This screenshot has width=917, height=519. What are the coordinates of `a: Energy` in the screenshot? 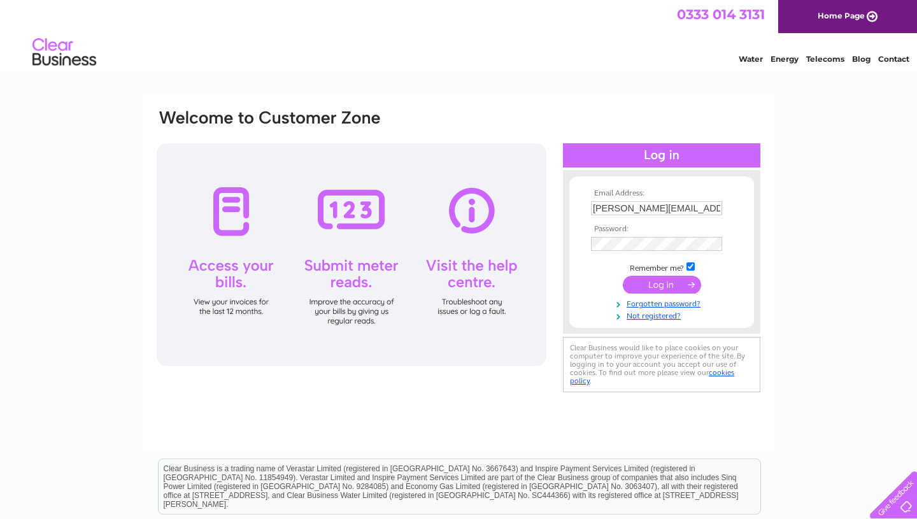 It's located at (784, 59).